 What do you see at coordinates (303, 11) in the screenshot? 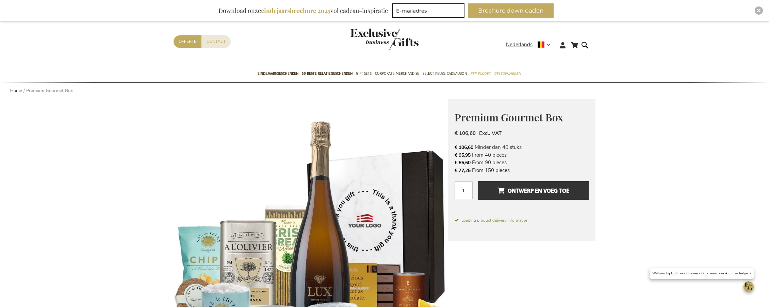
I see `div: Download onze vol cadeau-inspiratie` at bounding box center [303, 11].